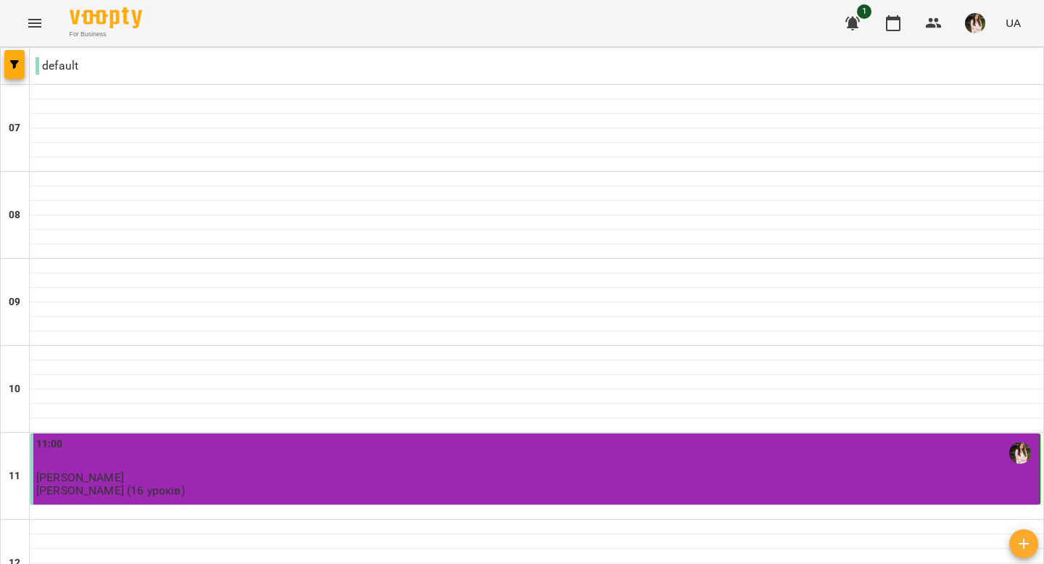 The height and width of the screenshot is (564, 1044). What do you see at coordinates (1013, 22) in the screenshot?
I see `button: UA` at bounding box center [1013, 22].